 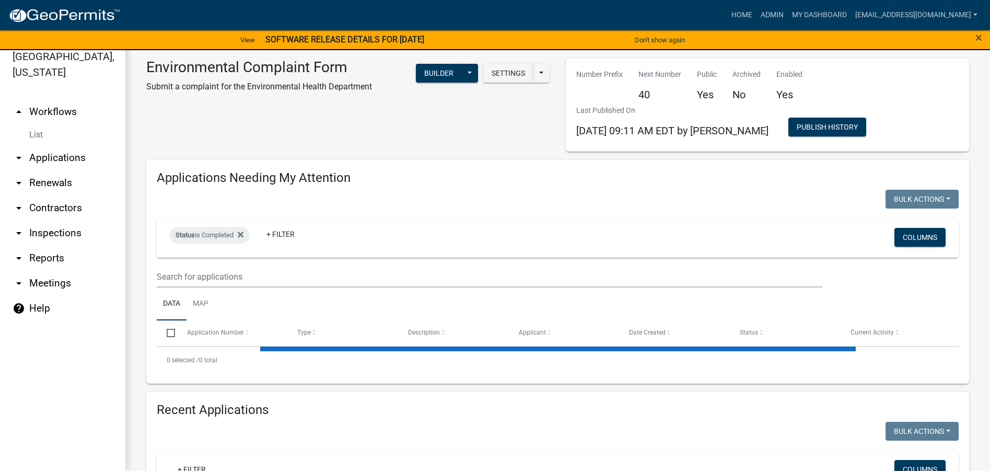 What do you see at coordinates (672, 110) in the screenshot?
I see `p: Last Published On` at bounding box center [672, 110].